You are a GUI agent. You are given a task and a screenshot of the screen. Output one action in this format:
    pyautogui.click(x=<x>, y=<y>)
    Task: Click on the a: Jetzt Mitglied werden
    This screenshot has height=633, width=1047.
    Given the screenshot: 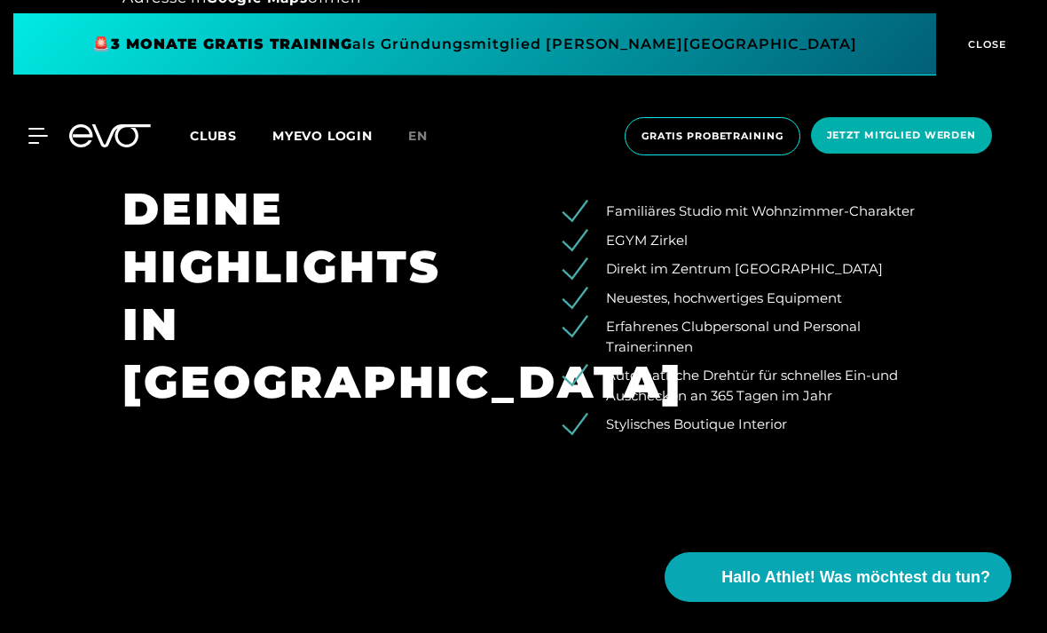 What is the action you would take?
    pyautogui.click(x=902, y=136)
    